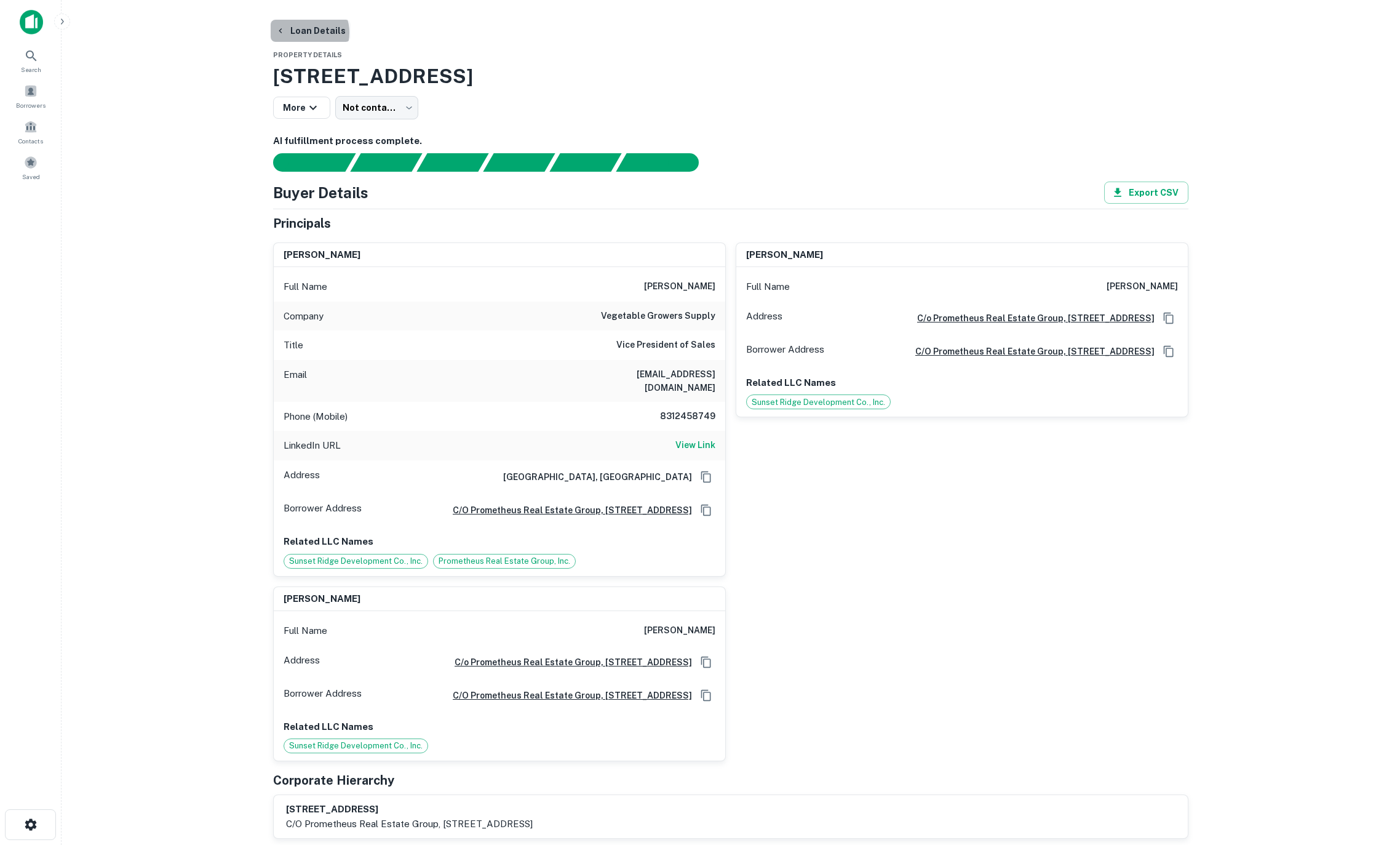  What do you see at coordinates (31, 70) in the screenshot?
I see `span: Search` at bounding box center [31, 70].